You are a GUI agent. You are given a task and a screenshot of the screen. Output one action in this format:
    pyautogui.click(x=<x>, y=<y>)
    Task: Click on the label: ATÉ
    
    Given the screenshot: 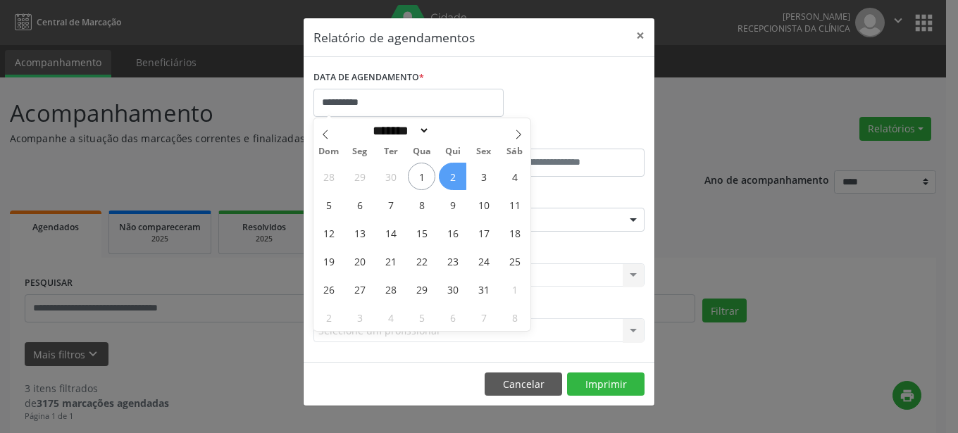 What is the action you would take?
    pyautogui.click(x=564, y=137)
    